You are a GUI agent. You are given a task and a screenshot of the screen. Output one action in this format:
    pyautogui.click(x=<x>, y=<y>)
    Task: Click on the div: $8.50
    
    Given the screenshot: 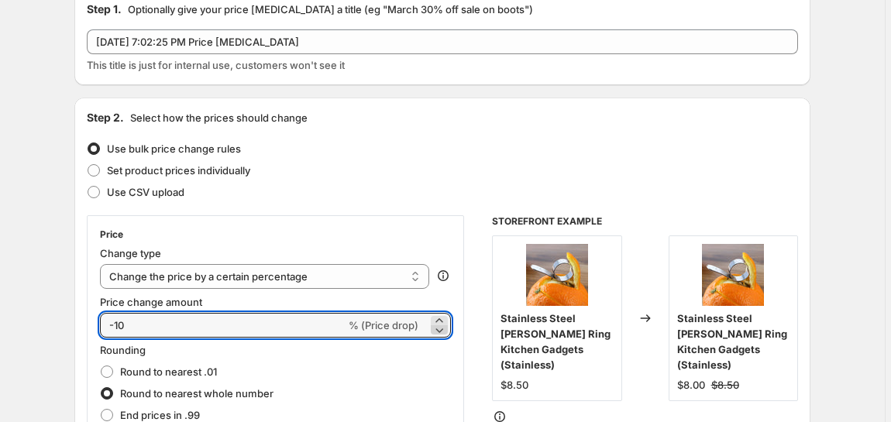 What is the action you would take?
    pyautogui.click(x=515, y=385)
    